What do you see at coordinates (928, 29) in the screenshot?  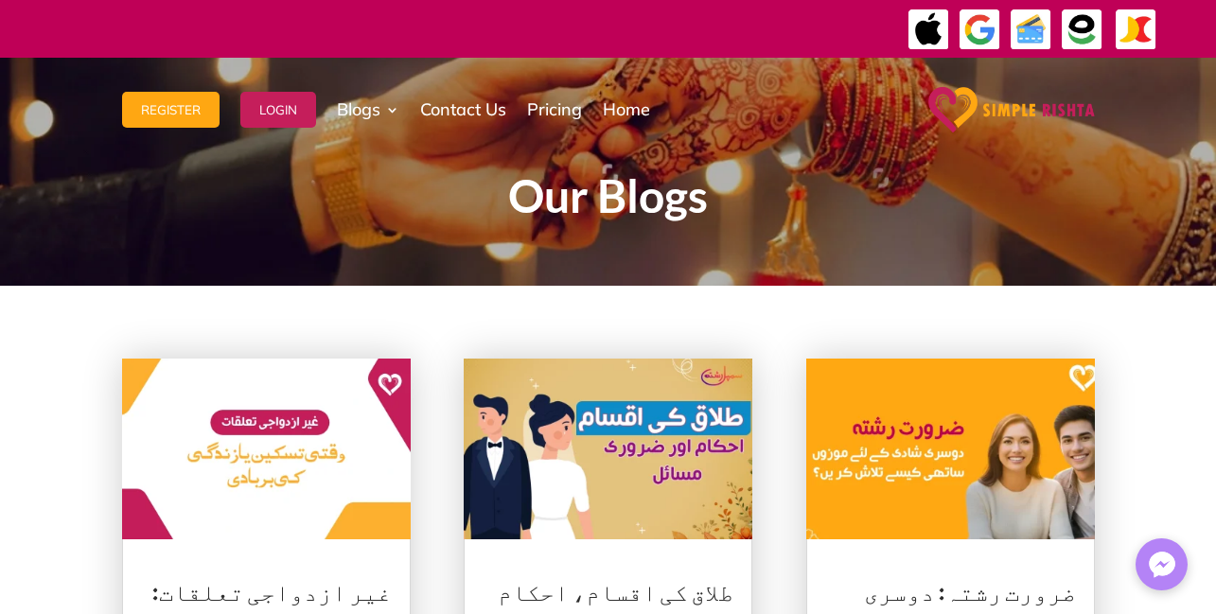 I see `img: ApplePay-icon` at bounding box center [928, 29].